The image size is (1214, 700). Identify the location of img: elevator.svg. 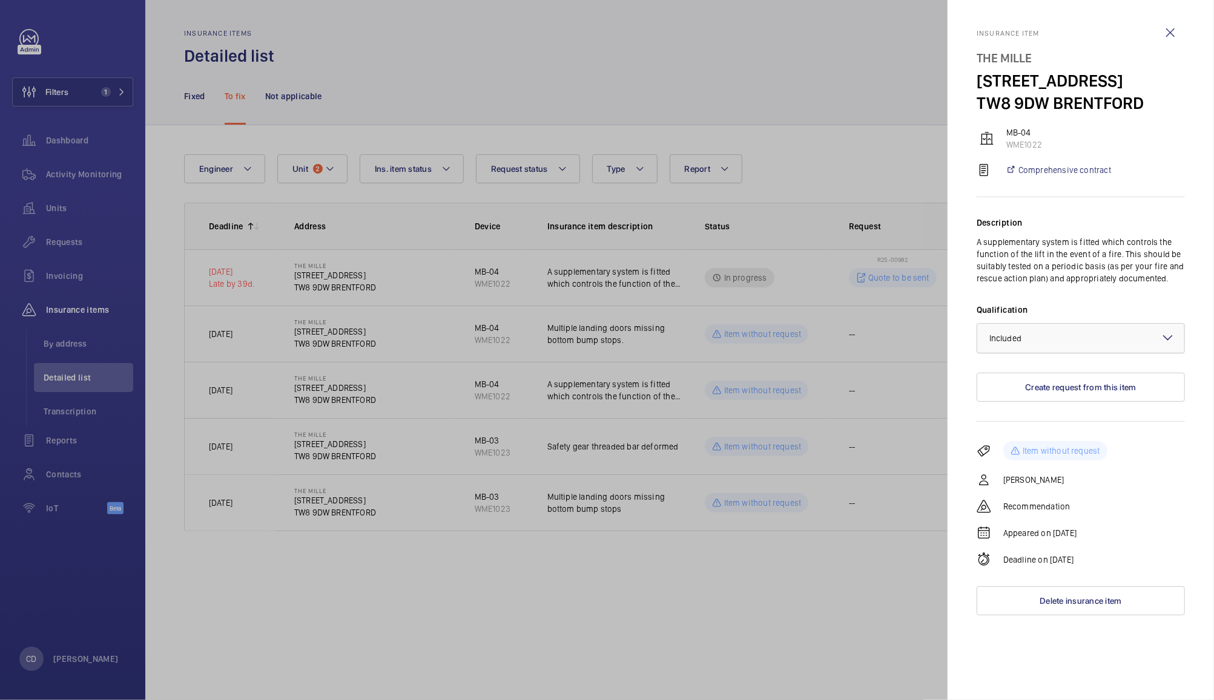
(987, 139).